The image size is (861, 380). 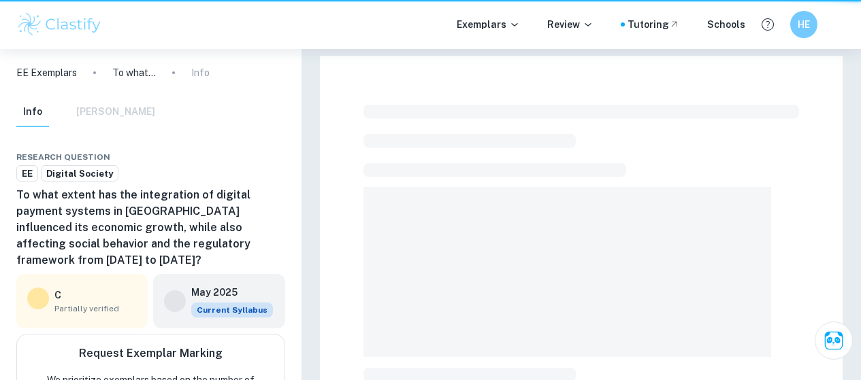 I want to click on a: EE Exemplars, so click(x=46, y=73).